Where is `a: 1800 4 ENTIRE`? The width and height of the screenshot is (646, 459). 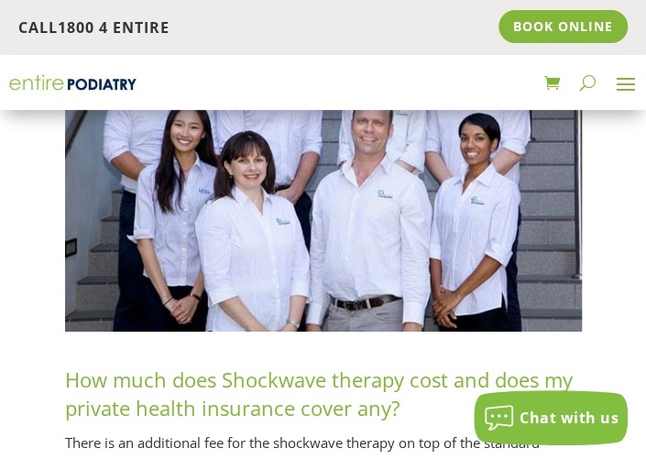
a: 1800 4 ENTIRE is located at coordinates (114, 27).